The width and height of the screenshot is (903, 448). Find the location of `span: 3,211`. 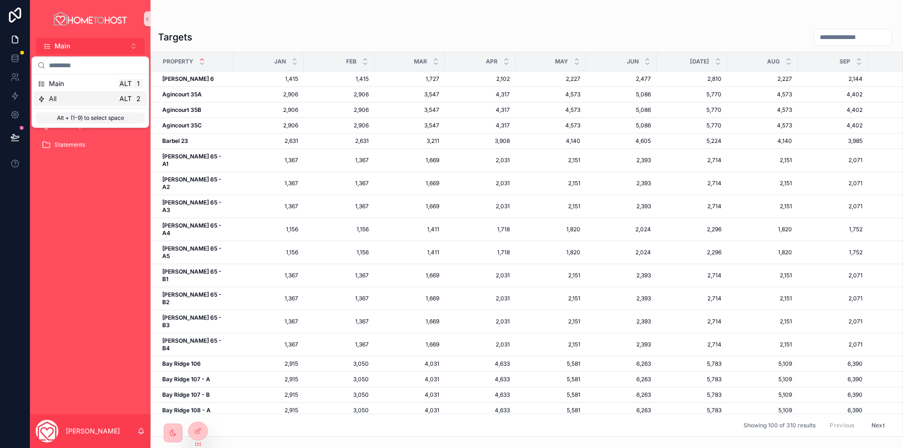

span: 3,211 is located at coordinates (410, 141).